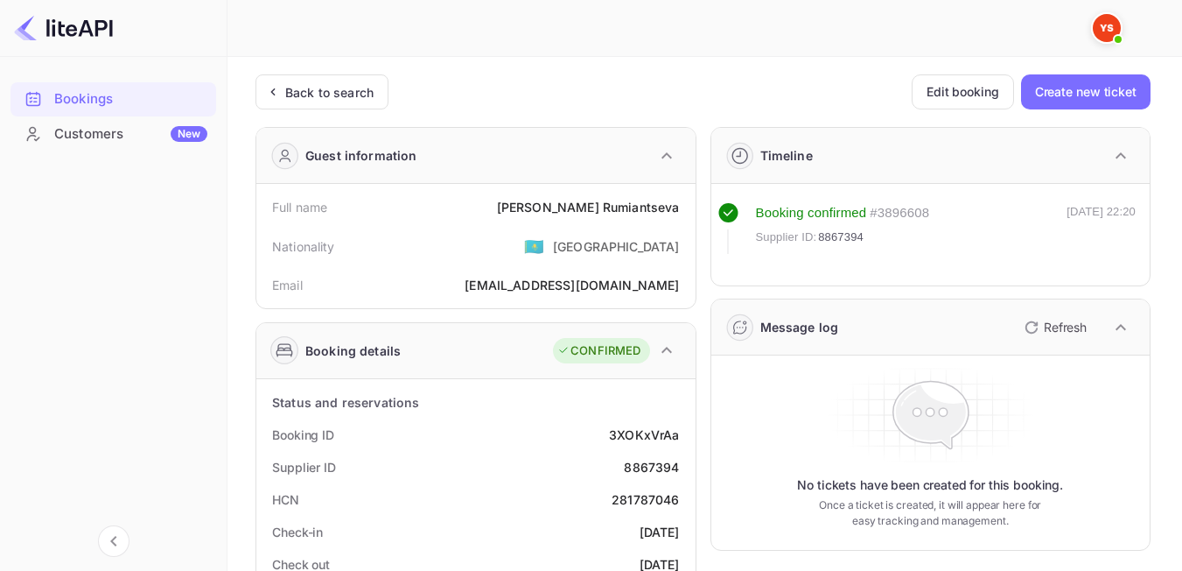 Image resolution: width=1182 pixels, height=571 pixels. I want to click on div: Supplier ID, so click(304, 467).